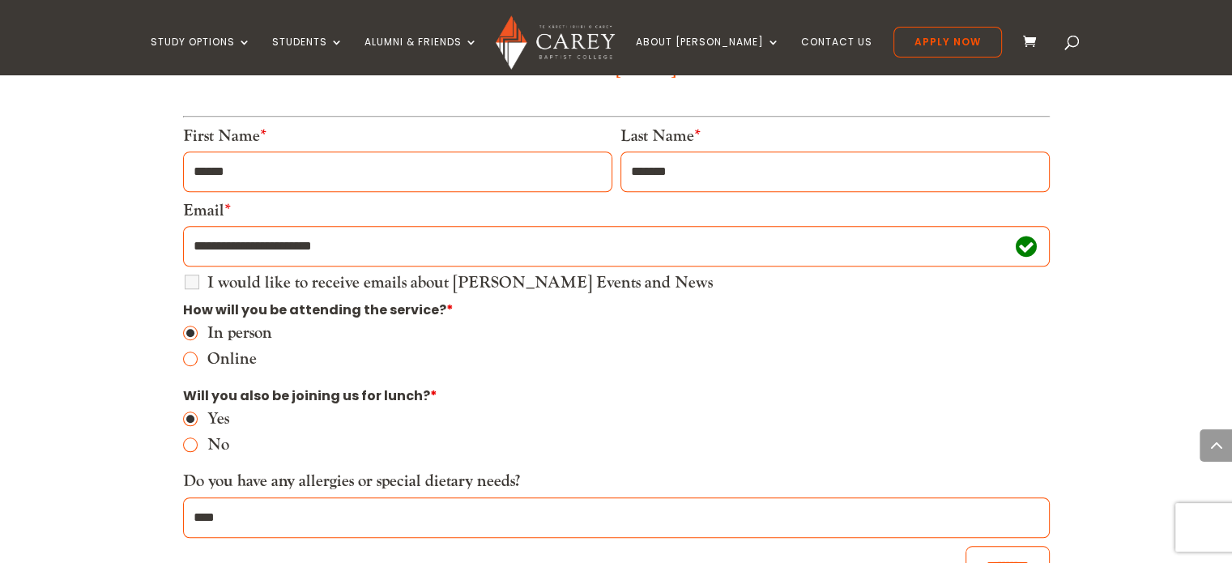 The image size is (1232, 563). Describe the element at coordinates (628, 419) in the screenshot. I see `label: Yes` at that location.